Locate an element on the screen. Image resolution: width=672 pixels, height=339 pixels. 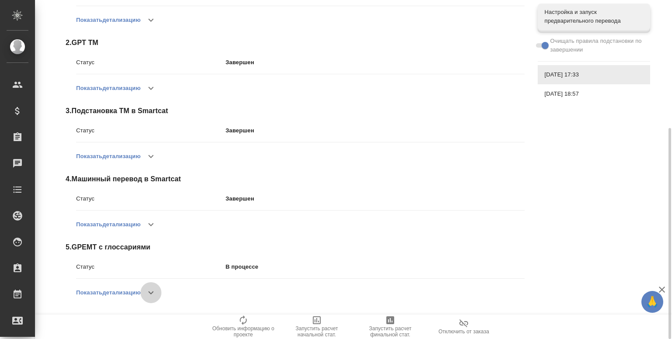
span: Запустить расчет финальной стат. is located at coordinates (390, 332).